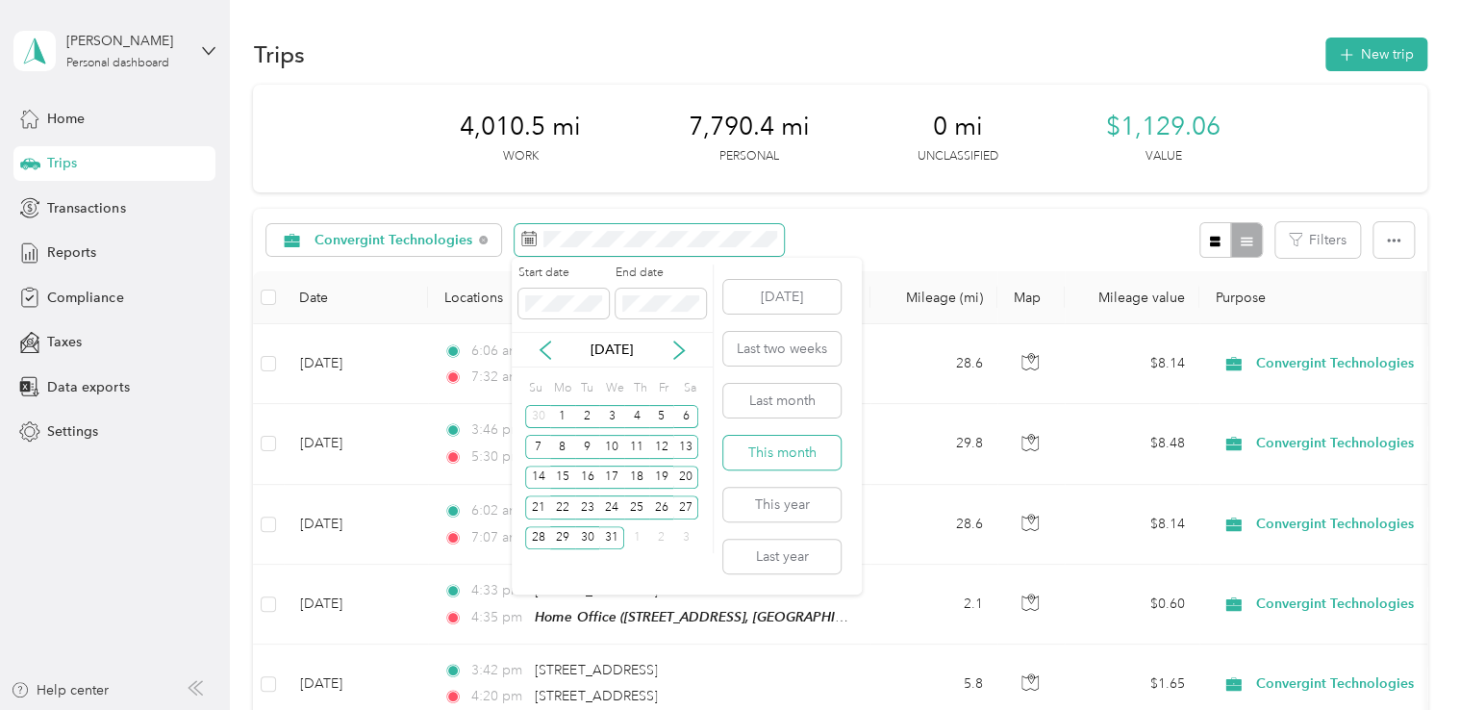 The image size is (1460, 710). Describe the element at coordinates (588, 417) in the screenshot. I see `div: 2` at that location.